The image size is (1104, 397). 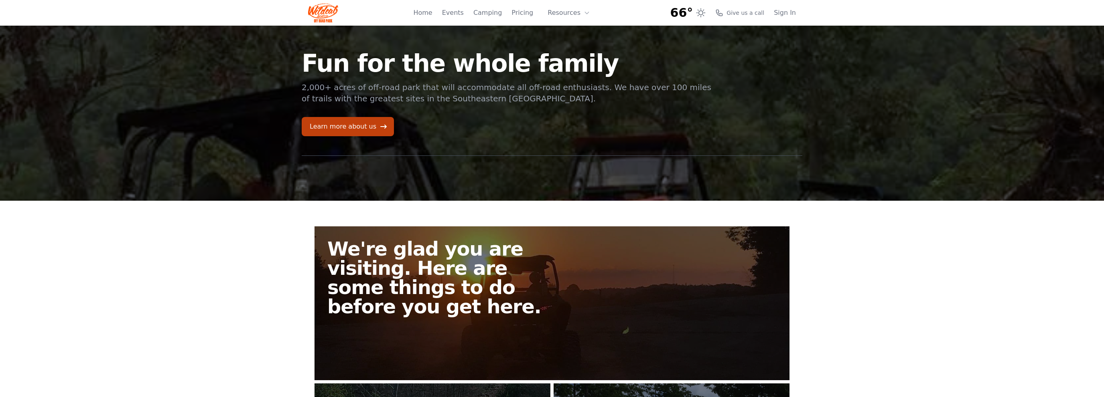 I want to click on a: Give us a call, so click(x=740, y=13).